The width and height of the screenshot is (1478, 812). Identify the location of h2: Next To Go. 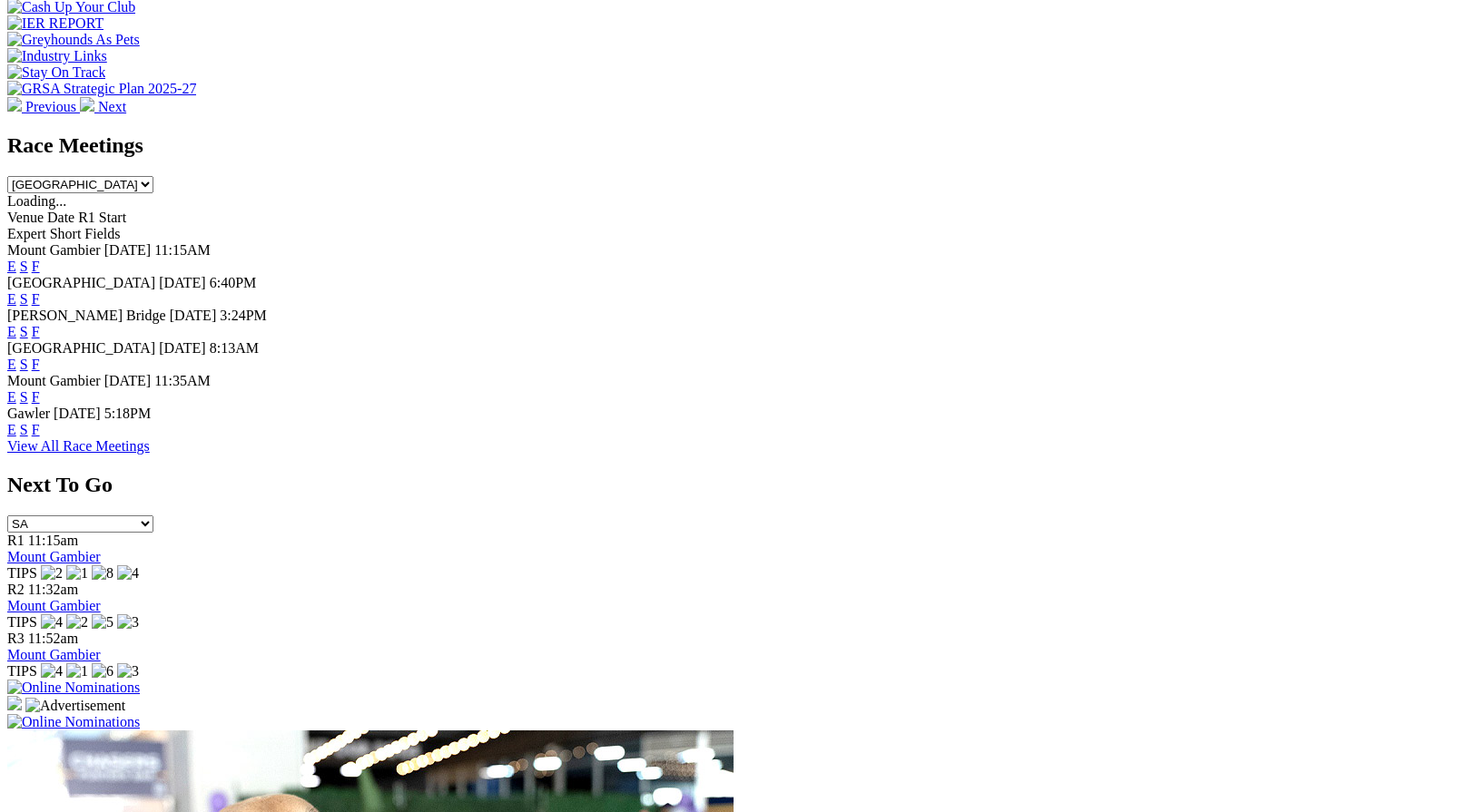
(739, 485).